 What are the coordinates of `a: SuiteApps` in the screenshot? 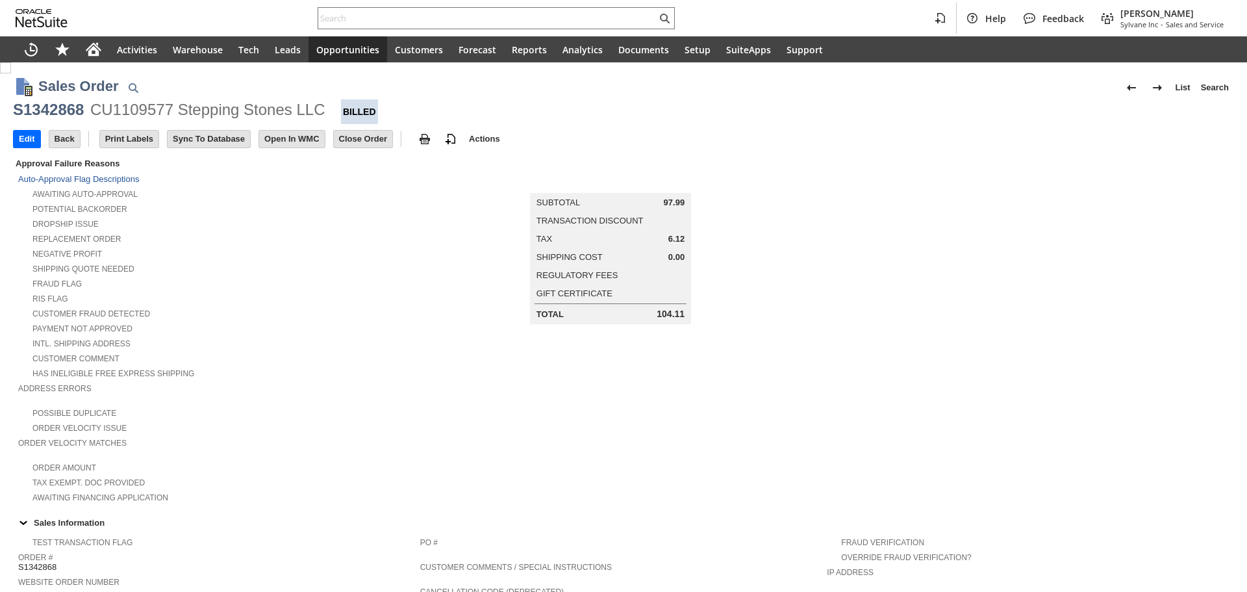 It's located at (748, 49).